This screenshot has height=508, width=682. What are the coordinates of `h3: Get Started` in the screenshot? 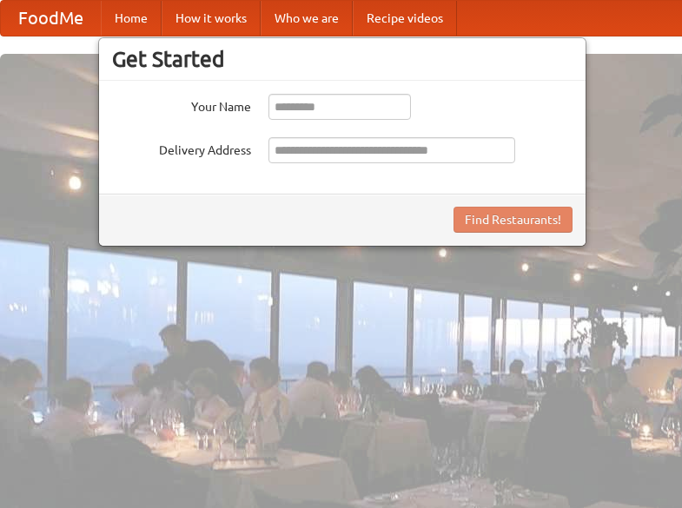 It's located at (342, 59).